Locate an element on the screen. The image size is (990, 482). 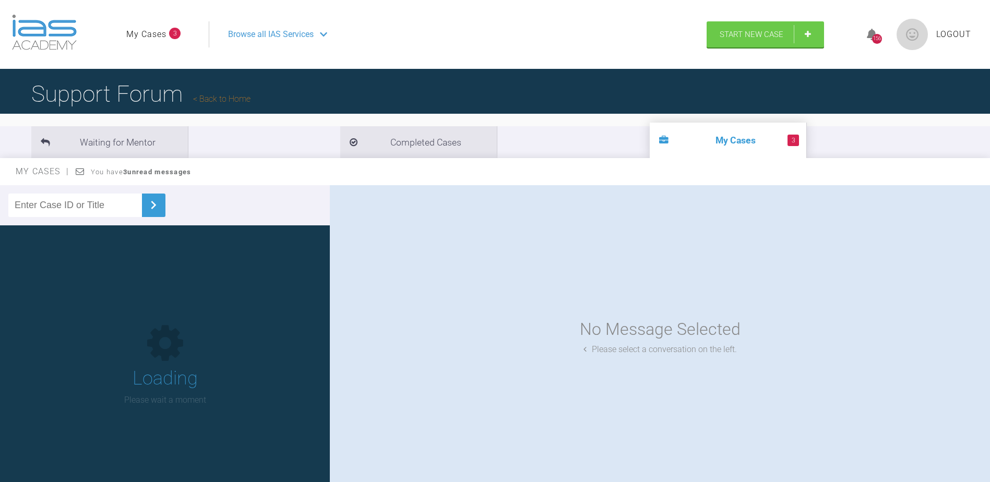
li: Waiting for Mentor is located at coordinates (110, 142).